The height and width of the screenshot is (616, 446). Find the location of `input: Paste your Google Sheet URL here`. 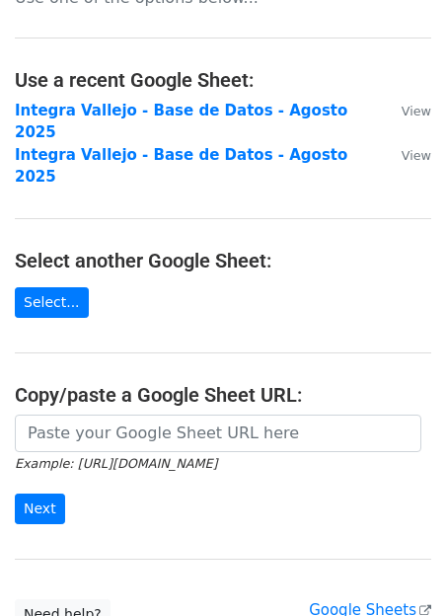

input: Paste your Google Sheet URL here is located at coordinates (218, 434).